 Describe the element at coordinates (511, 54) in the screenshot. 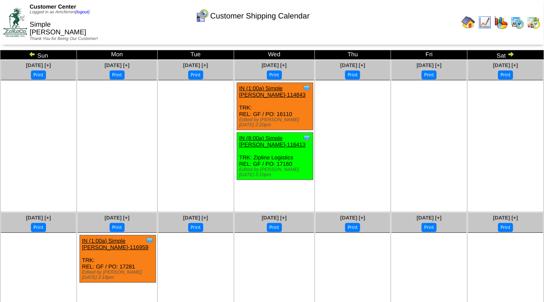

I see `img: arrowright.gif` at that location.